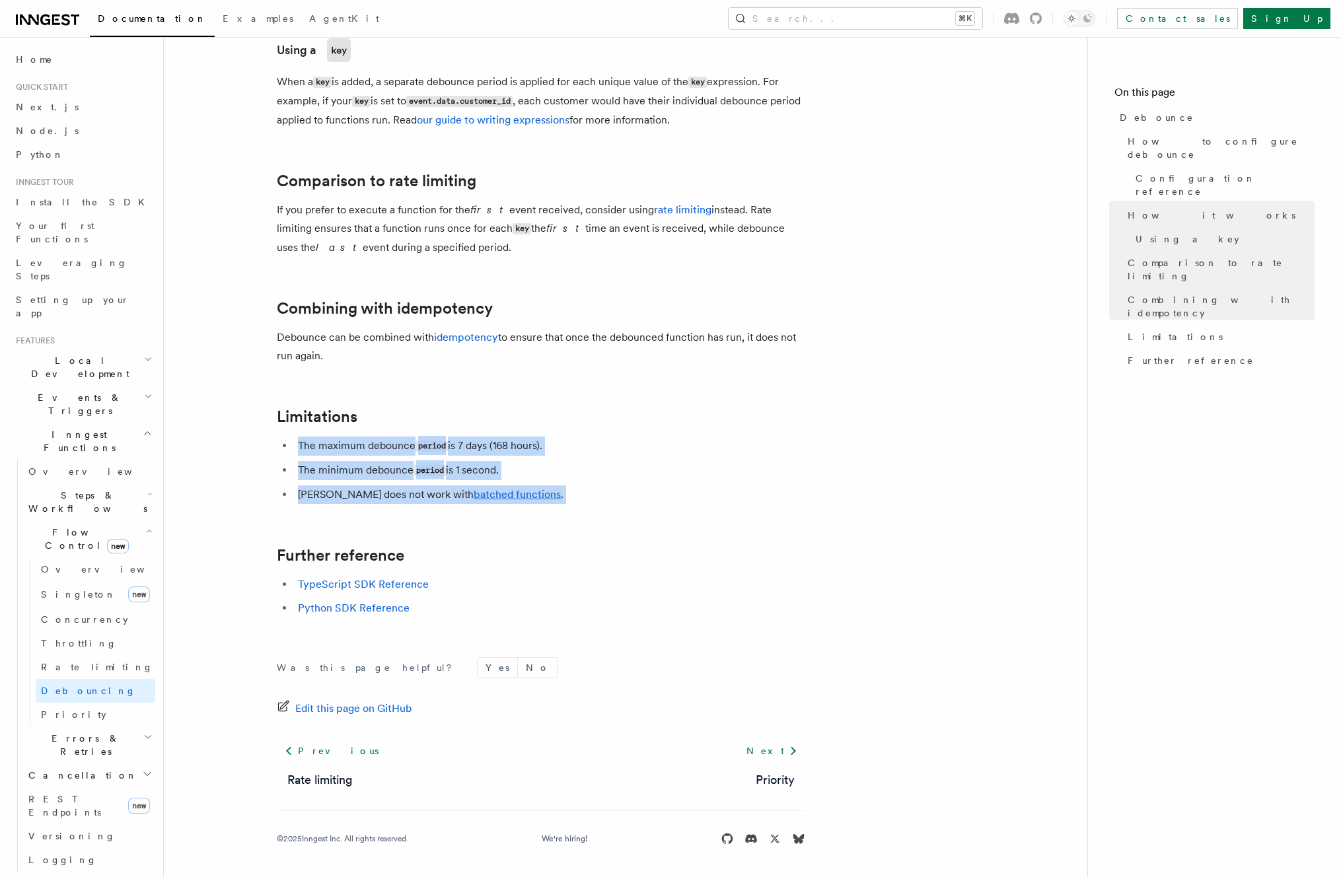 The image size is (1341, 877). I want to click on a: Python SDK Reference, so click(353, 608).